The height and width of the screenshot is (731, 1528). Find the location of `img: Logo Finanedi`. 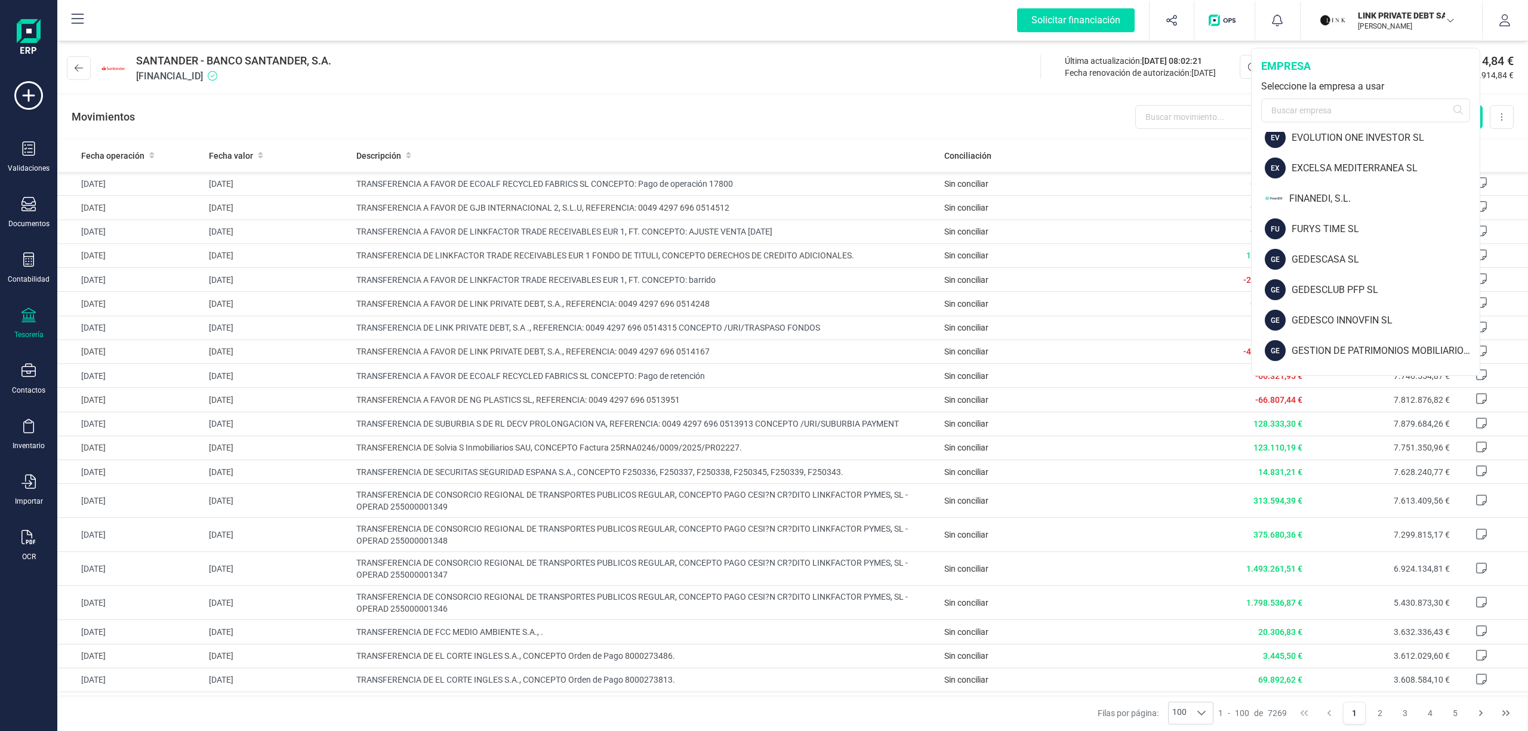

img: Logo Finanedi is located at coordinates (29, 38).